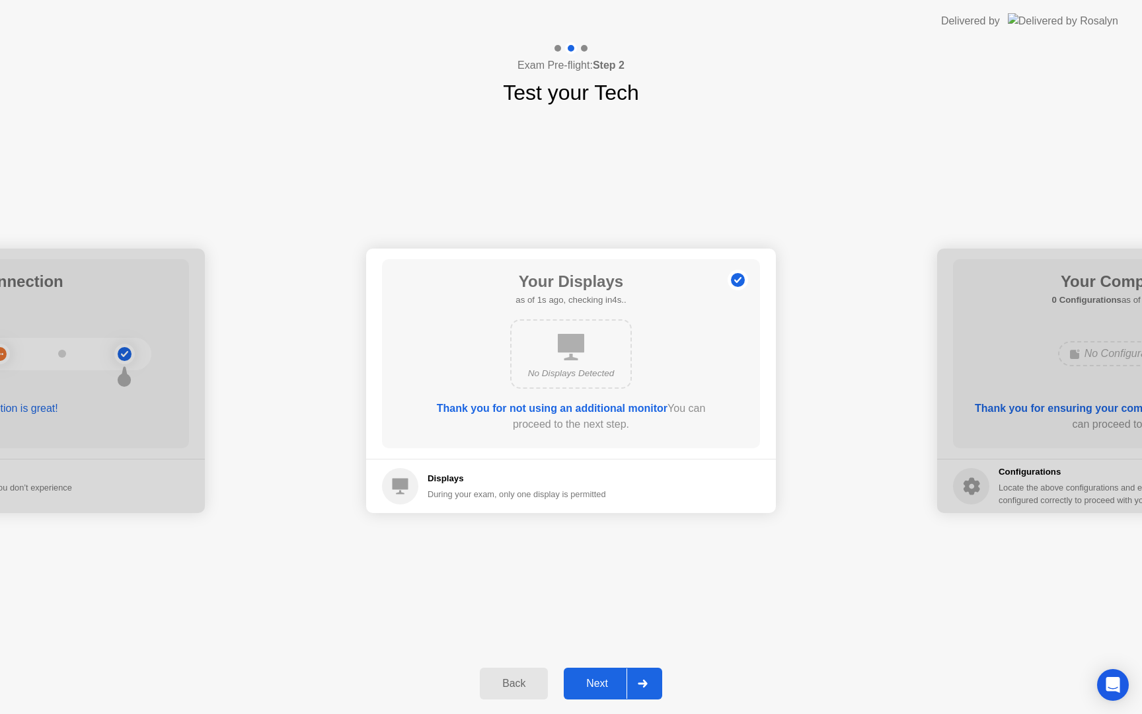 The image size is (1142, 714). What do you see at coordinates (571, 416) in the screenshot?
I see `div: You can proceed to the next step.` at bounding box center [571, 416].